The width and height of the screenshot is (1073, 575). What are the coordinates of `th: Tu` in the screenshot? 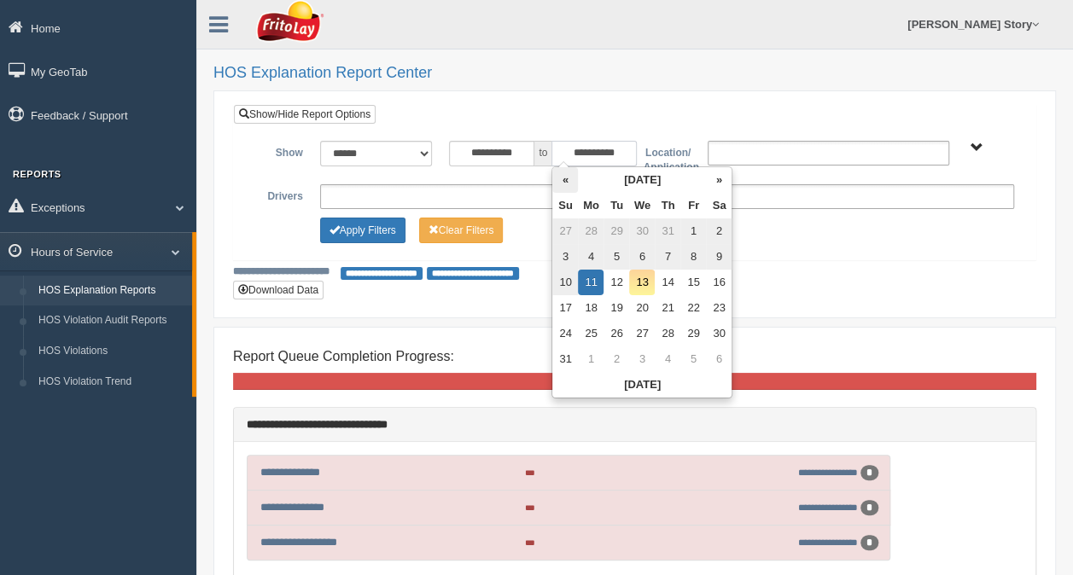 It's located at (616, 206).